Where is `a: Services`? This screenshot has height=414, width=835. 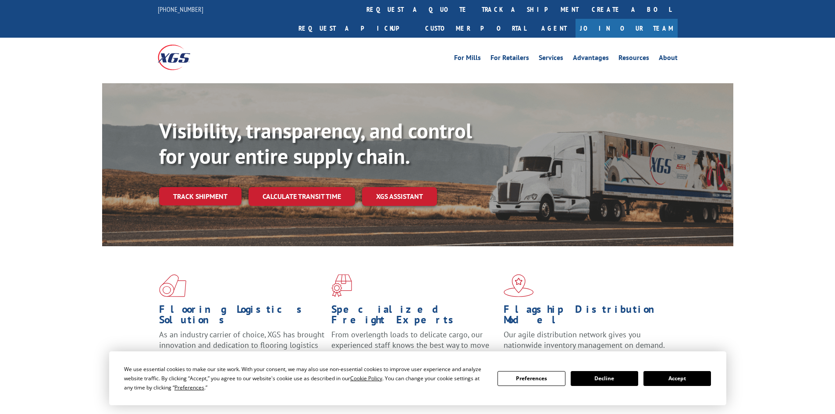
a: Services is located at coordinates (551, 59).